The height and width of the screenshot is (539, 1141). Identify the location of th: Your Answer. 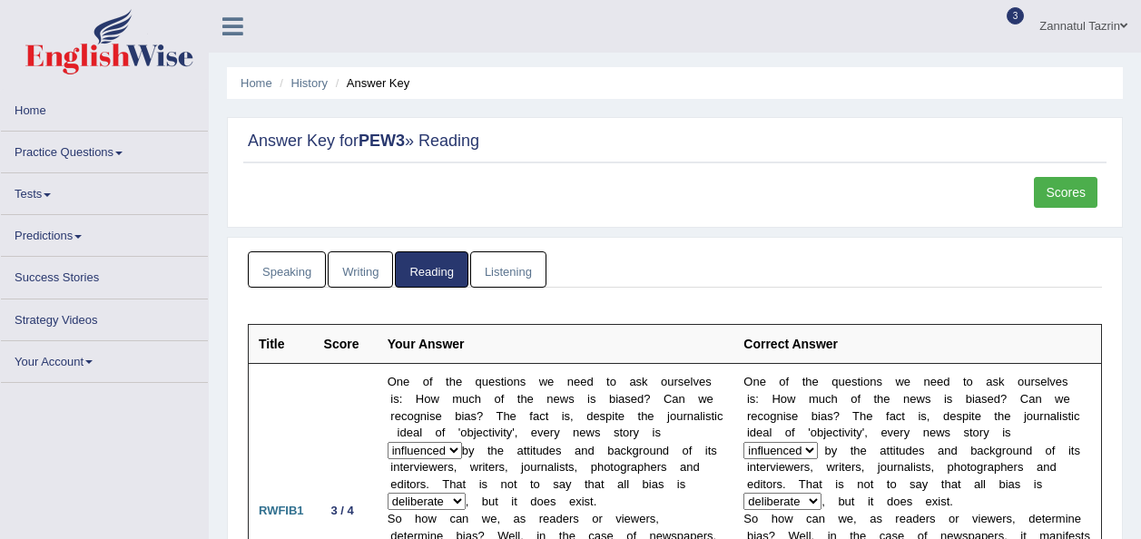
(556, 344).